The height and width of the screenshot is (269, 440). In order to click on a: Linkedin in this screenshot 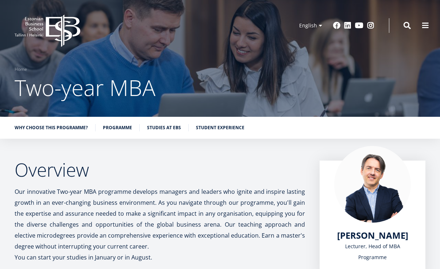, I will do `click(348, 26)`.